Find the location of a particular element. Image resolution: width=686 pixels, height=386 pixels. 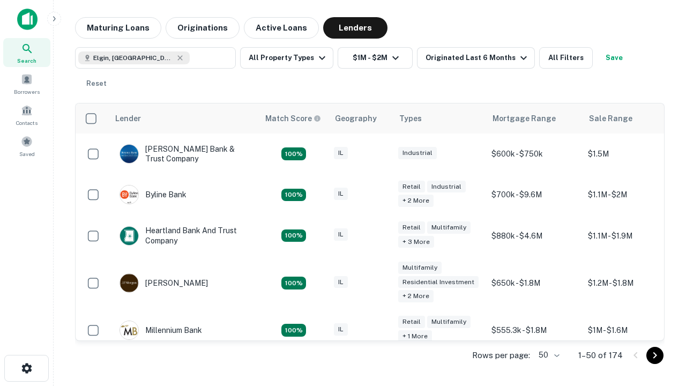

div: Matching Properties: 28, hasApolloMatch: undefined is located at coordinates (293, 154).